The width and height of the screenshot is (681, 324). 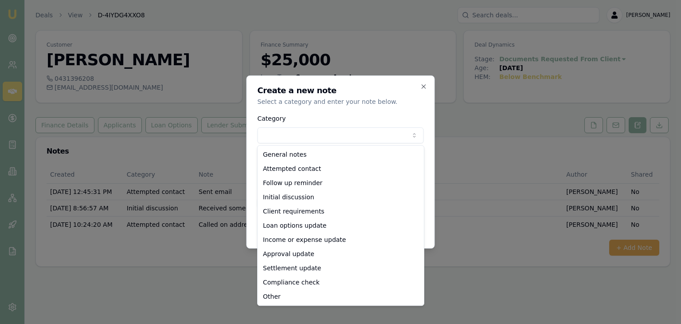 I want to click on span: Approval update, so click(x=289, y=254).